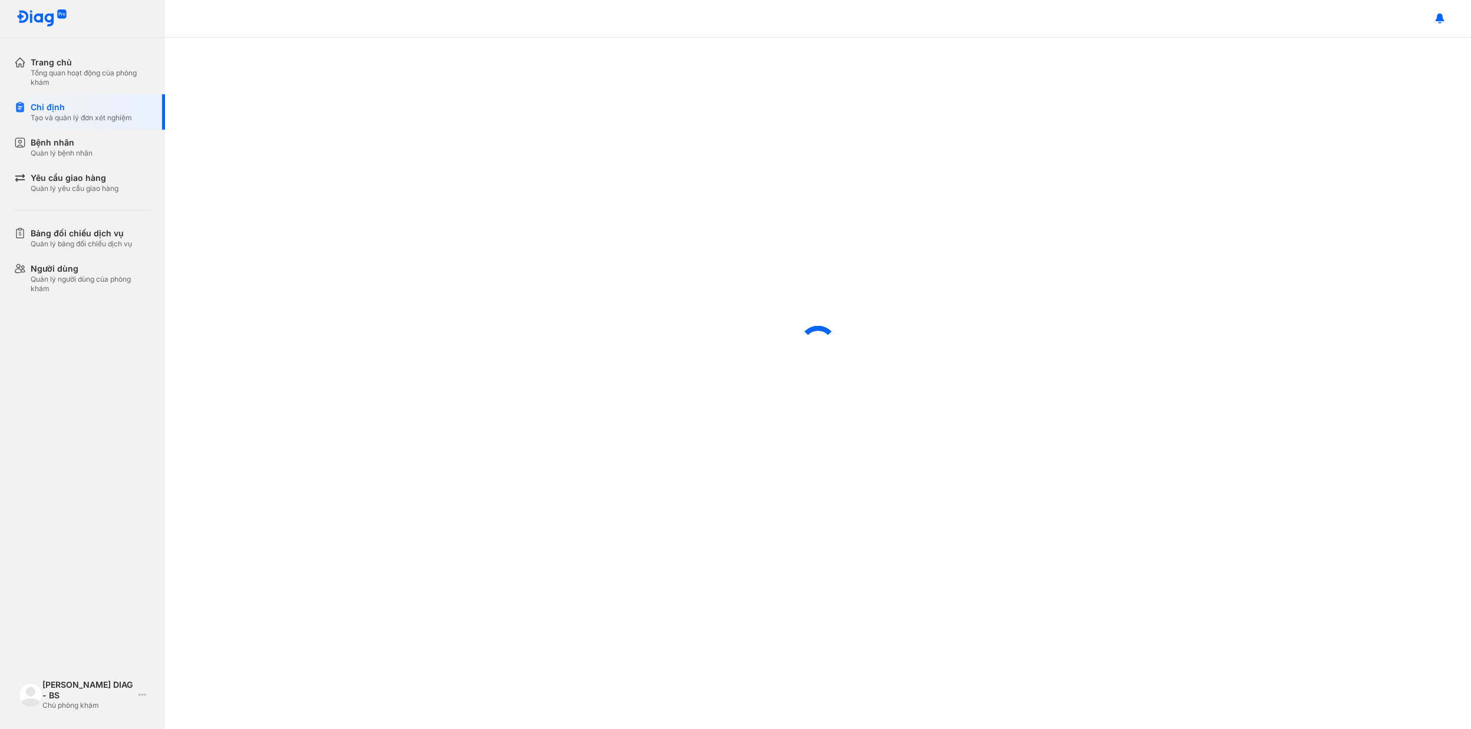  What do you see at coordinates (61, 143) in the screenshot?
I see `div: Bệnh nhân` at bounding box center [61, 143].